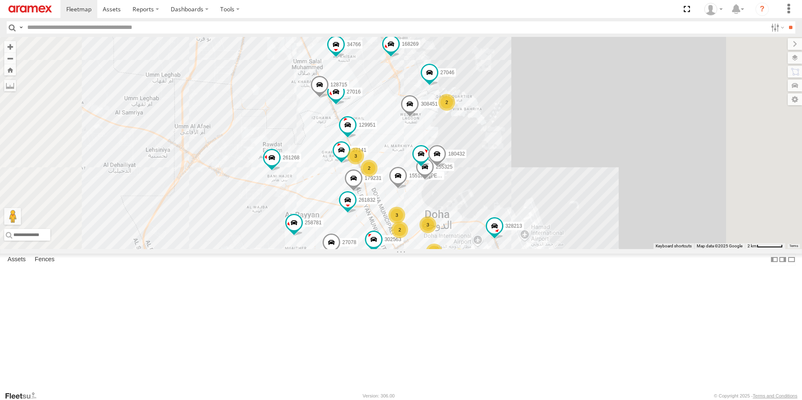 The image size is (802, 400). What do you see at coordinates (367, 125) in the screenshot?
I see `span: 129951` at bounding box center [367, 125].